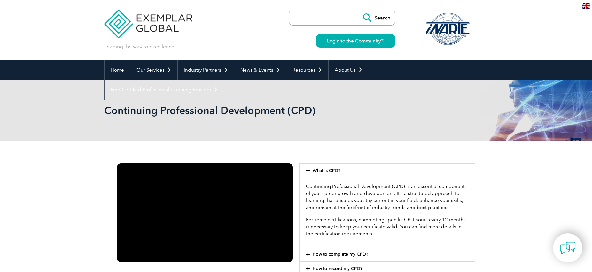  I want to click on a: News & Events, so click(260, 70).